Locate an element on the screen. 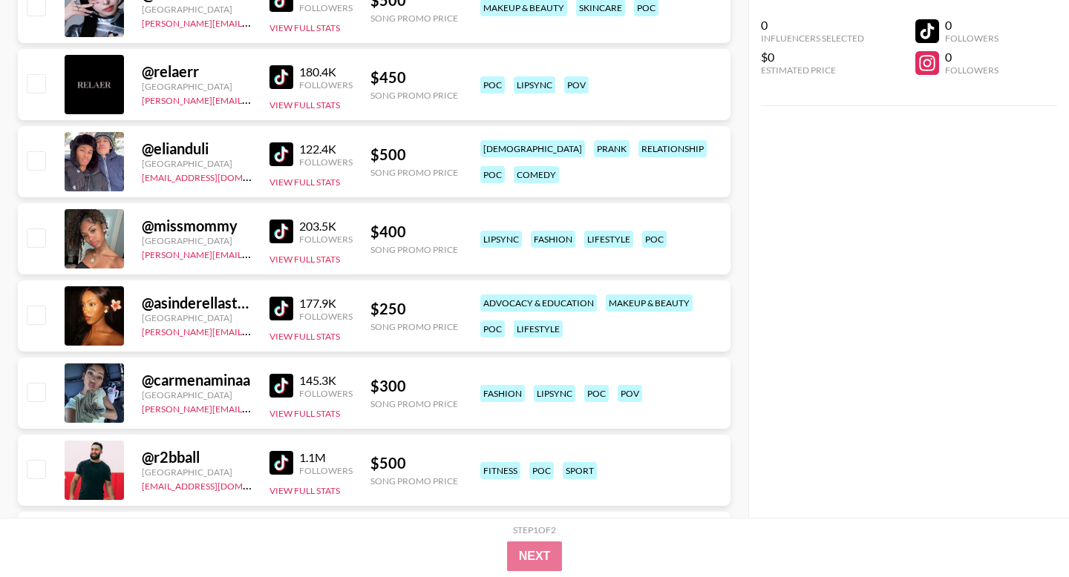  div: $ 400 is located at coordinates (414, 232).